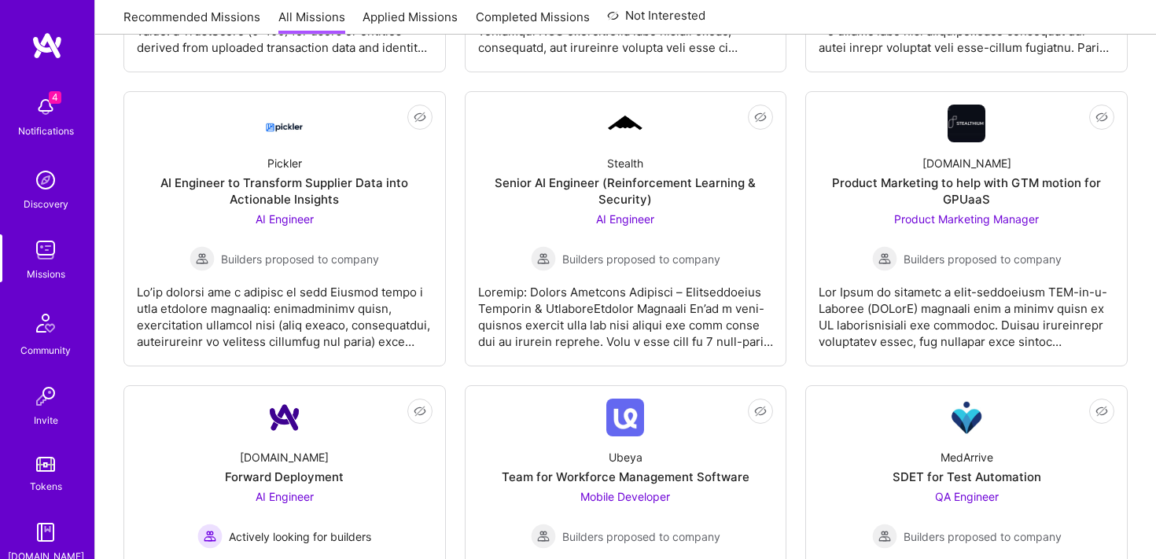 This screenshot has height=559, width=1156. Describe the element at coordinates (46, 180) in the screenshot. I see `img: discovery` at that location.